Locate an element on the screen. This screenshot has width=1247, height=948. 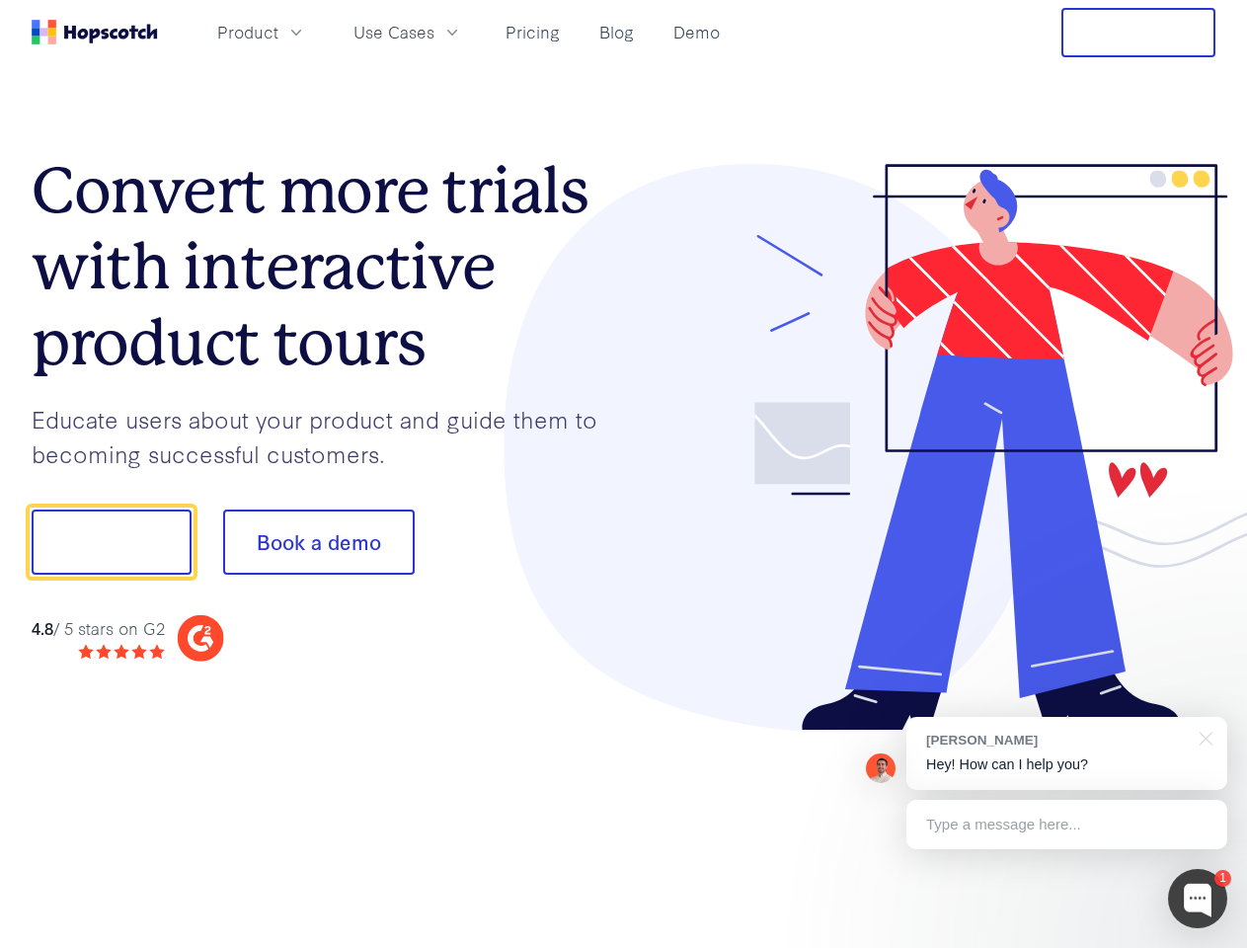
strong: 4.8 is located at coordinates (42, 627).